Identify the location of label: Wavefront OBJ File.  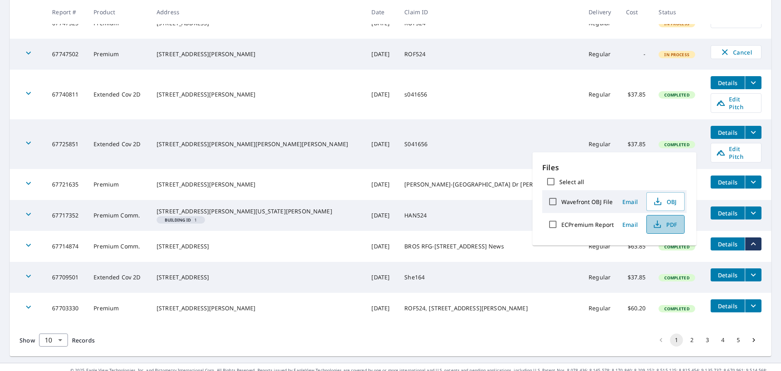
(587, 201).